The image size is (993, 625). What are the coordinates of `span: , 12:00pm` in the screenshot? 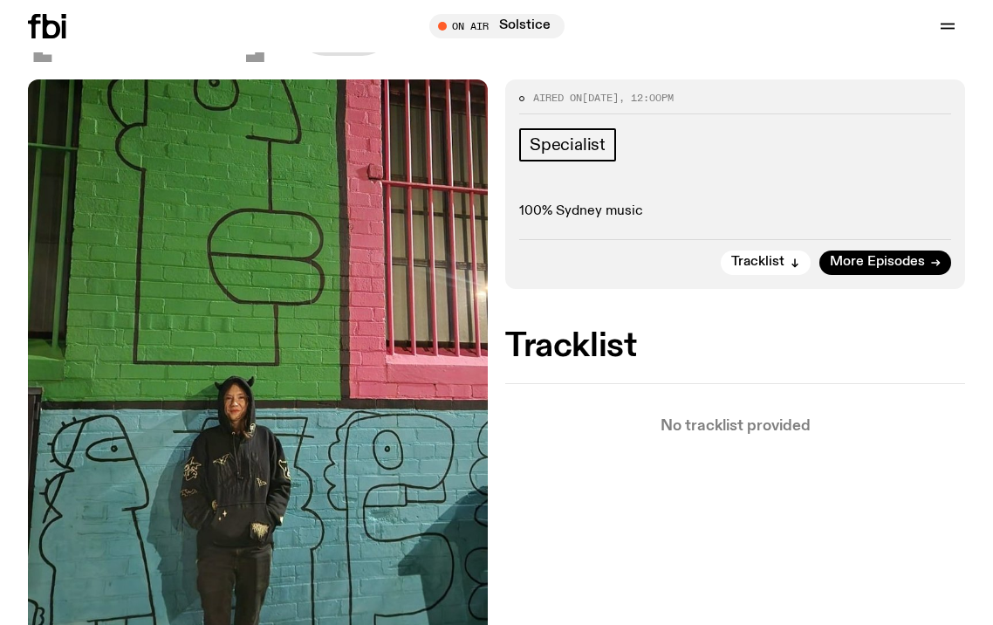 It's located at (646, 98).